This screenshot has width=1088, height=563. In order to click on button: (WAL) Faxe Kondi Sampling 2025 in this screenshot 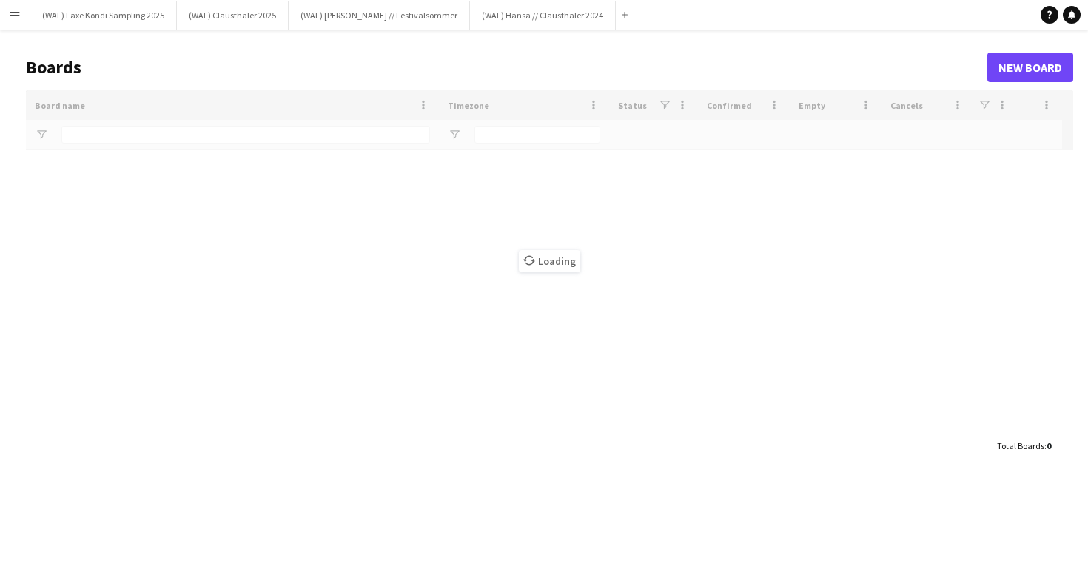, I will do `click(104, 15)`.